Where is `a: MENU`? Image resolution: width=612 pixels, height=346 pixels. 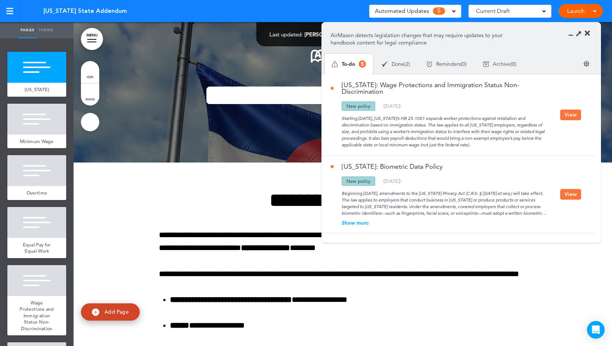 a: MENU is located at coordinates (92, 39).